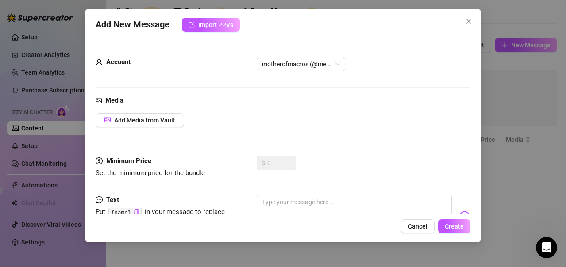  What do you see at coordinates (301, 64) in the screenshot?
I see `span: motherofmacros (@mealreps)` at bounding box center [301, 64].